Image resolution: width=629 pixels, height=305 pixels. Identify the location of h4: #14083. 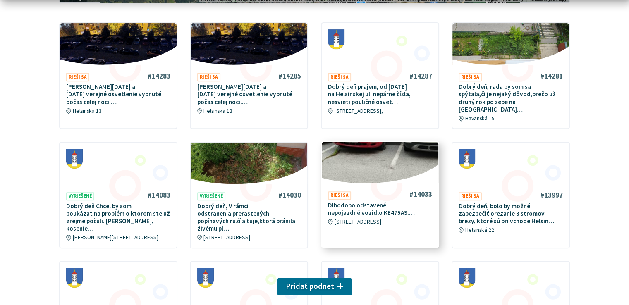
(159, 195).